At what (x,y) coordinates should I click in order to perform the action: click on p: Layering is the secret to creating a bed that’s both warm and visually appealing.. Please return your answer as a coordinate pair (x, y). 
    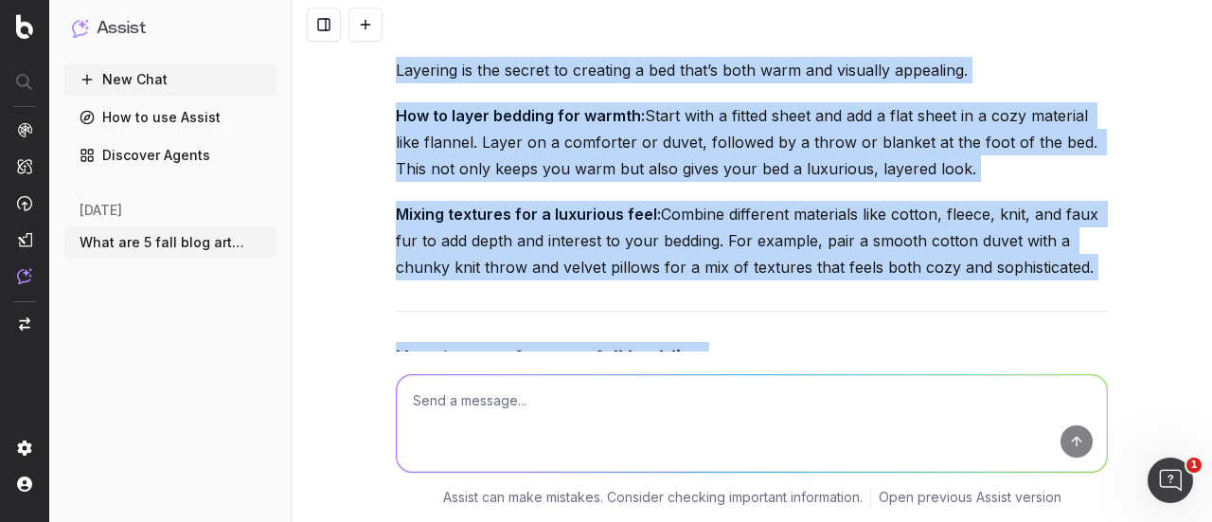
    Looking at the image, I should click on (752, 70).